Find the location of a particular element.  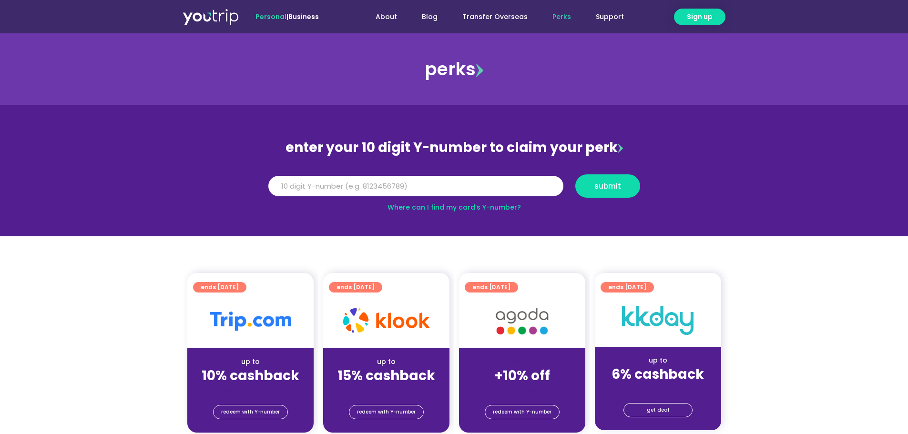

a: Sign up is located at coordinates (700, 17).